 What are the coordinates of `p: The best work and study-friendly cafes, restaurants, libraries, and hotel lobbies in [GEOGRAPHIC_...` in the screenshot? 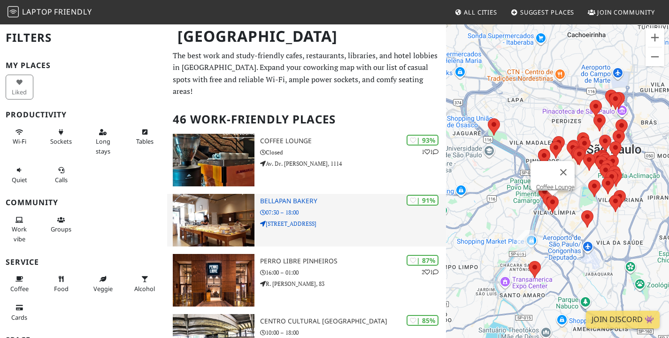 It's located at (306, 74).